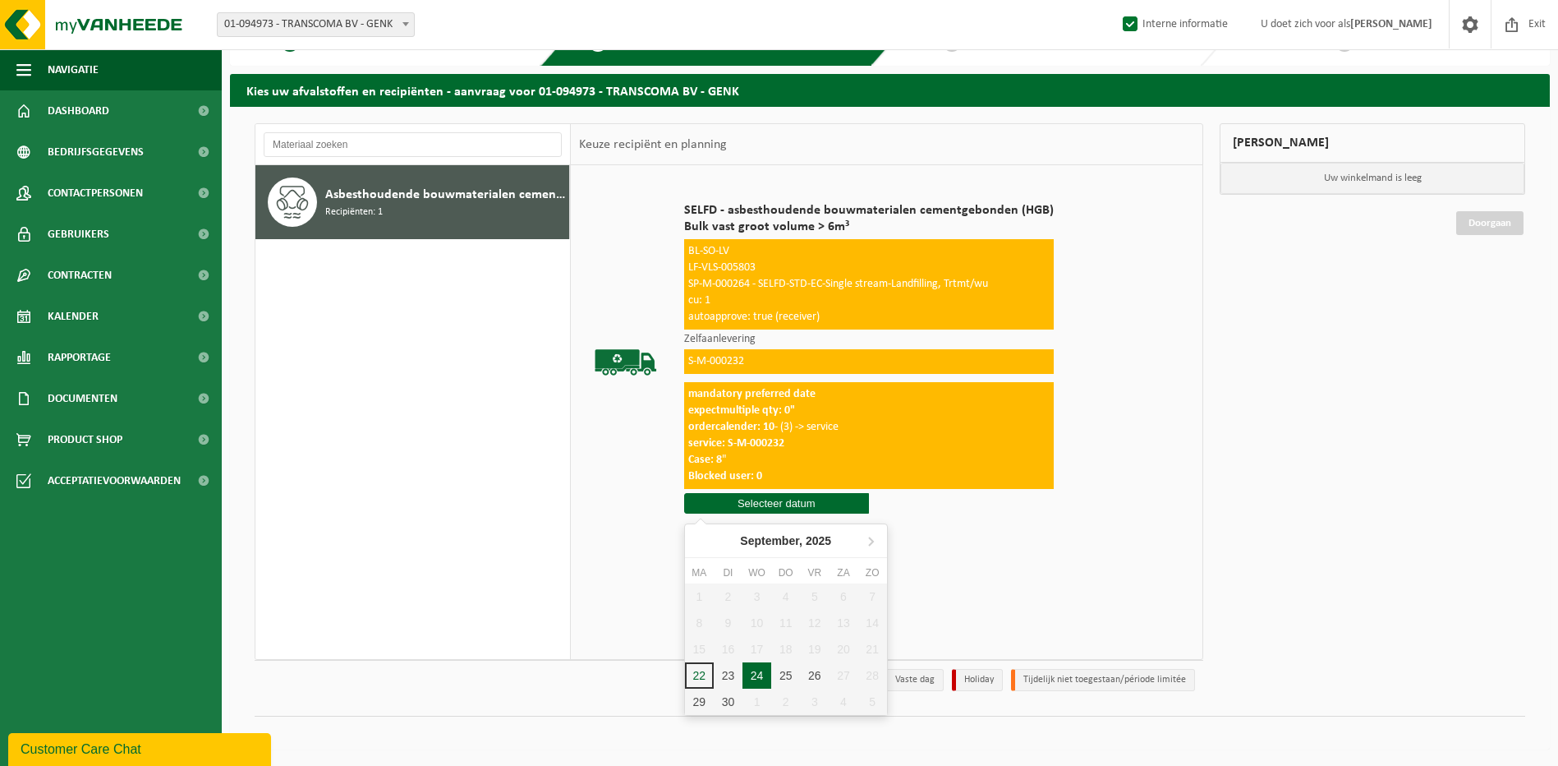  Describe the element at coordinates (315, 25) in the screenshot. I see `span: 01-094973 - TRANSCOMA BV - GENK` at that location.